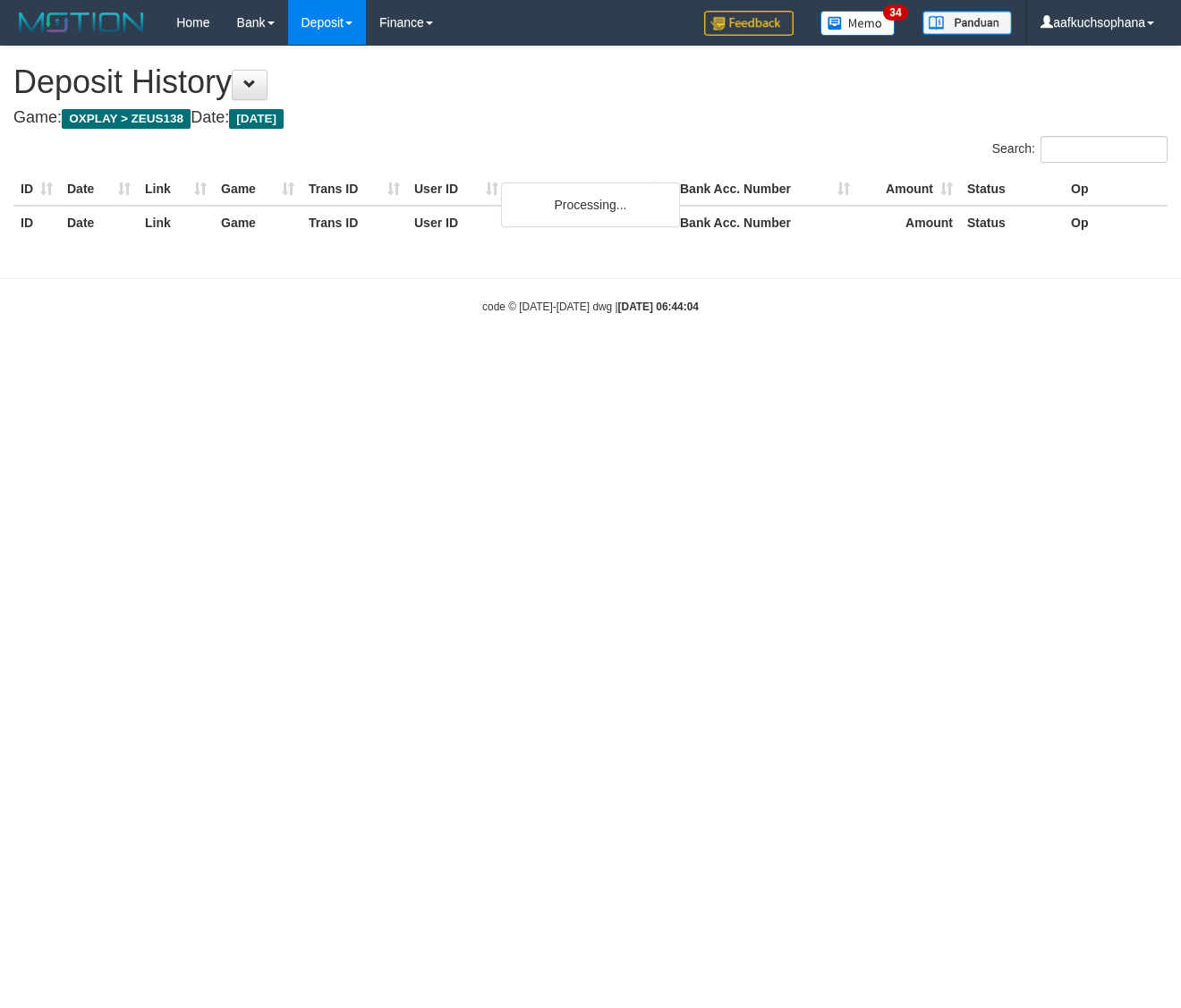 The width and height of the screenshot is (1181, 1008). What do you see at coordinates (858, 24) in the screenshot?
I see `img: Button%20Memo.svg` at bounding box center [858, 24].